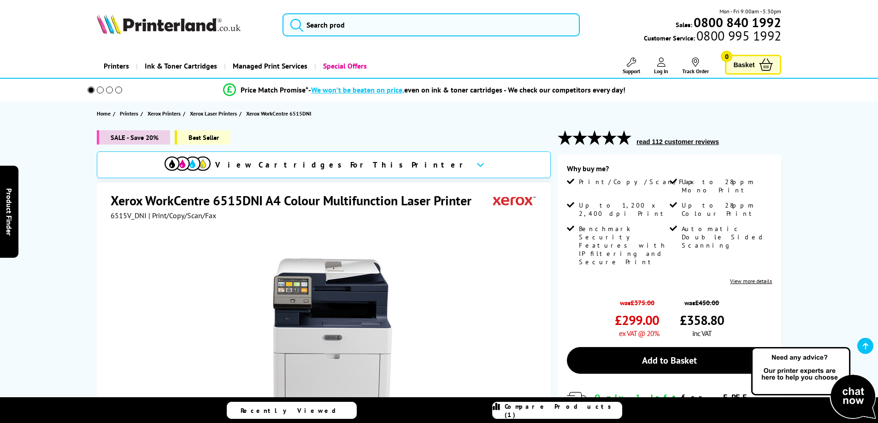 The image size is (878, 423). What do you see at coordinates (631, 71) in the screenshot?
I see `span: Support` at bounding box center [631, 71].